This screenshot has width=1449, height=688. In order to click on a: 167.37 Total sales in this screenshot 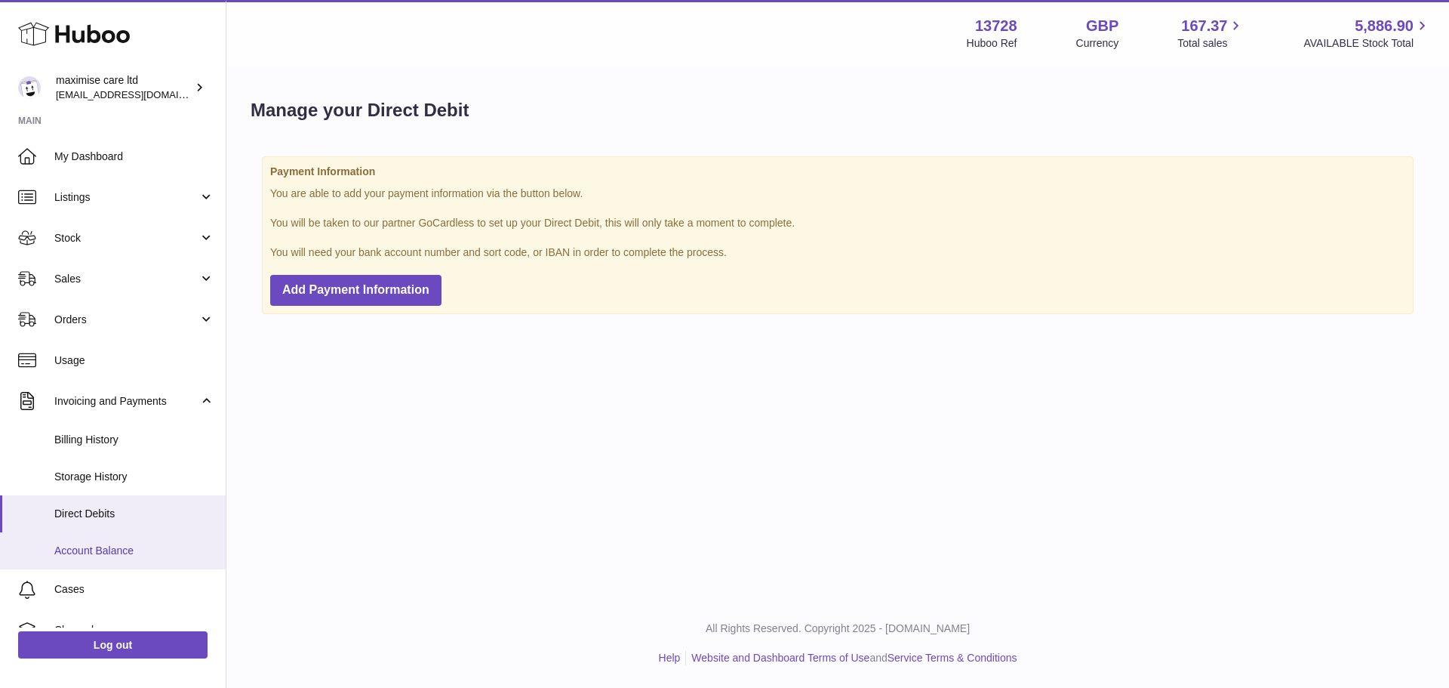, I will do `click(1211, 33)`.